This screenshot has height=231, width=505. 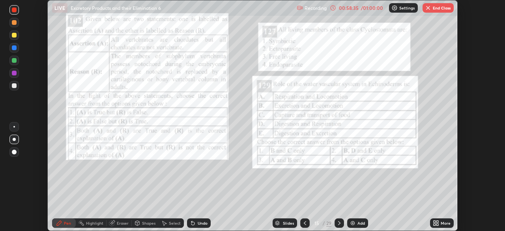 I want to click on p: Settings, so click(x=407, y=8).